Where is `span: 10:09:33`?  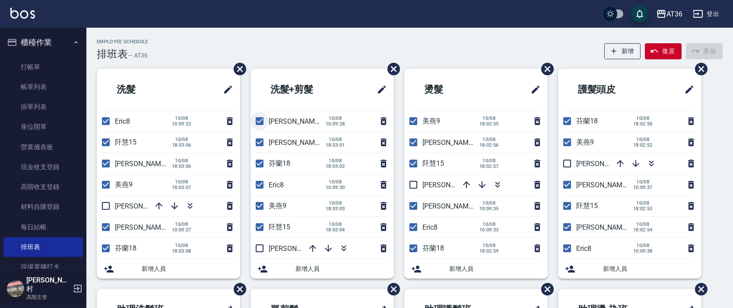
span: 10:09:33 is located at coordinates (489, 229).